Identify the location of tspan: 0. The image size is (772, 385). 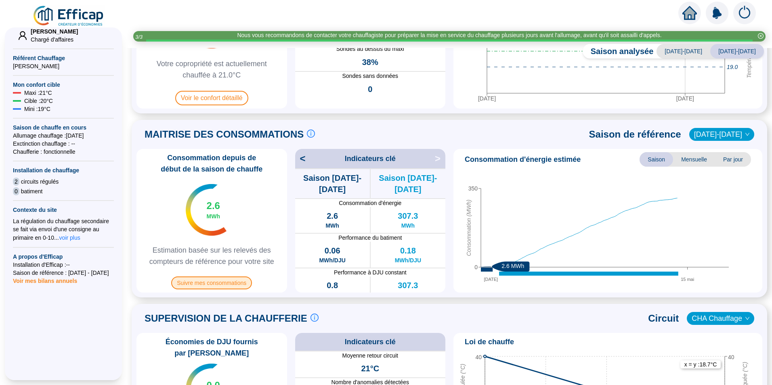
(476, 267).